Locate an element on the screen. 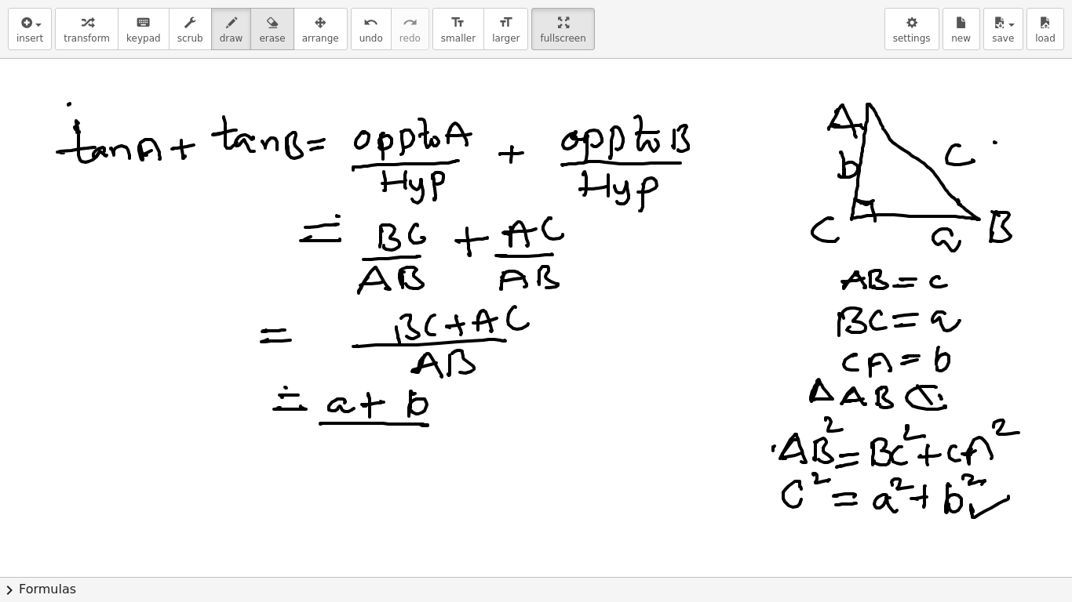  button: redoredo is located at coordinates (409, 29).